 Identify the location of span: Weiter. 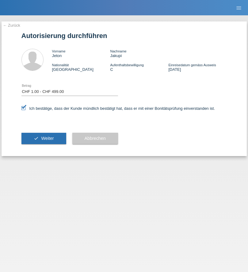
(47, 138).